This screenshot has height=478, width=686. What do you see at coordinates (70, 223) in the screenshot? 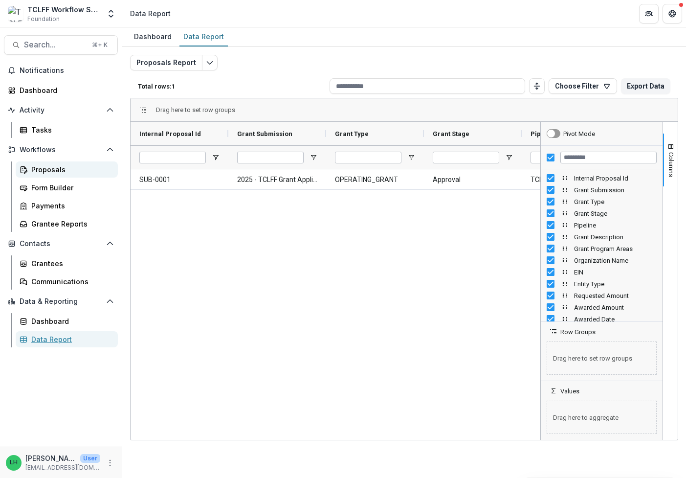
I see `div: Grantee Reports` at bounding box center [70, 223].